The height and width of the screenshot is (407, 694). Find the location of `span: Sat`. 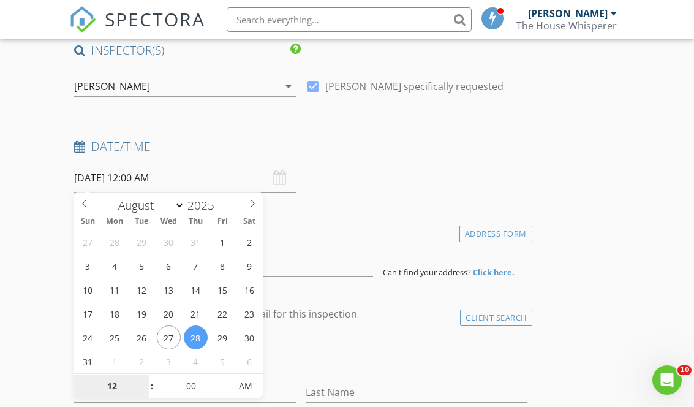

span: Sat is located at coordinates (249, 221).